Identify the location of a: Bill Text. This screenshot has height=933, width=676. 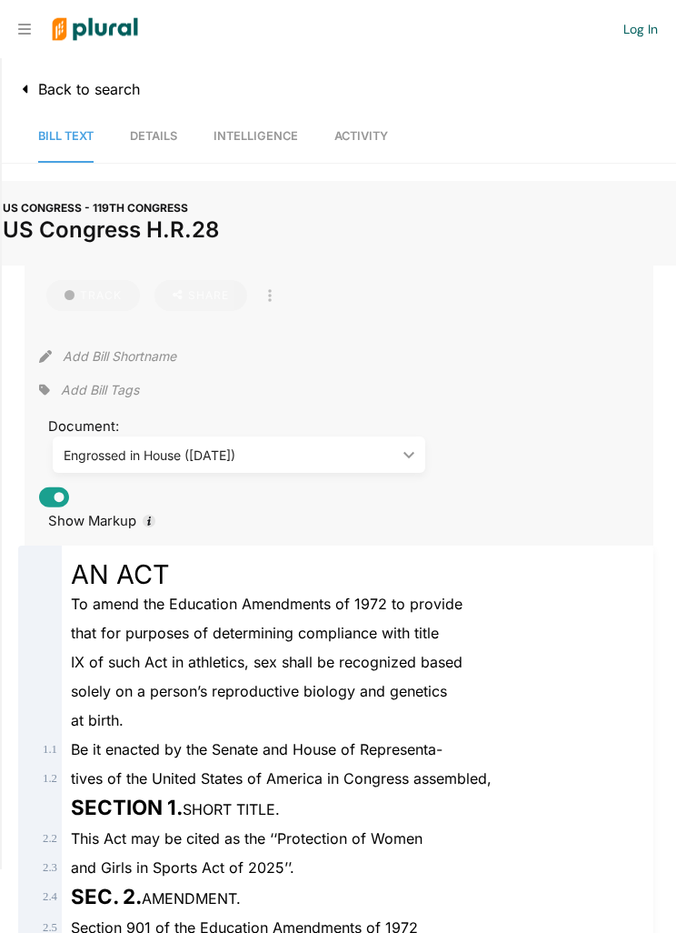
(65, 136).